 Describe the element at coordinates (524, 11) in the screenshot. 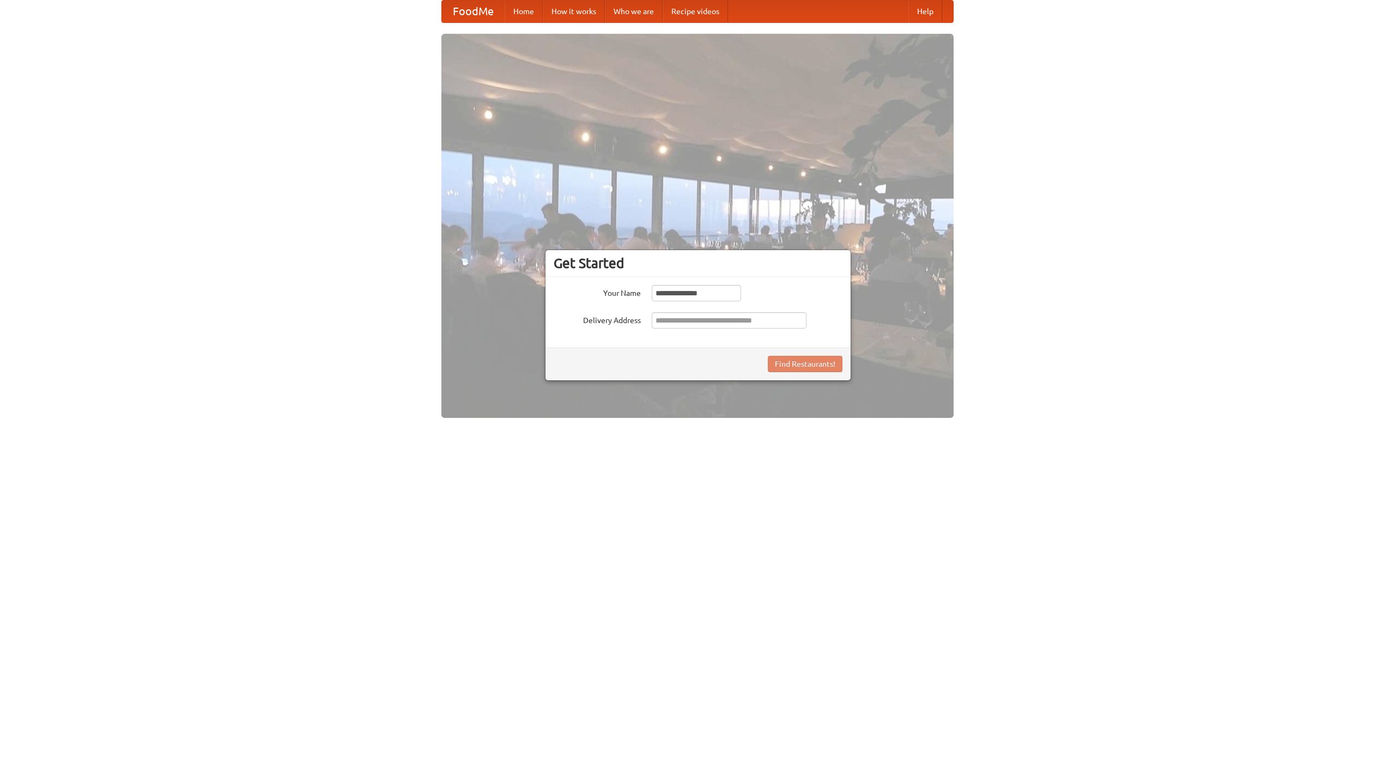

I see `a: Home` at that location.